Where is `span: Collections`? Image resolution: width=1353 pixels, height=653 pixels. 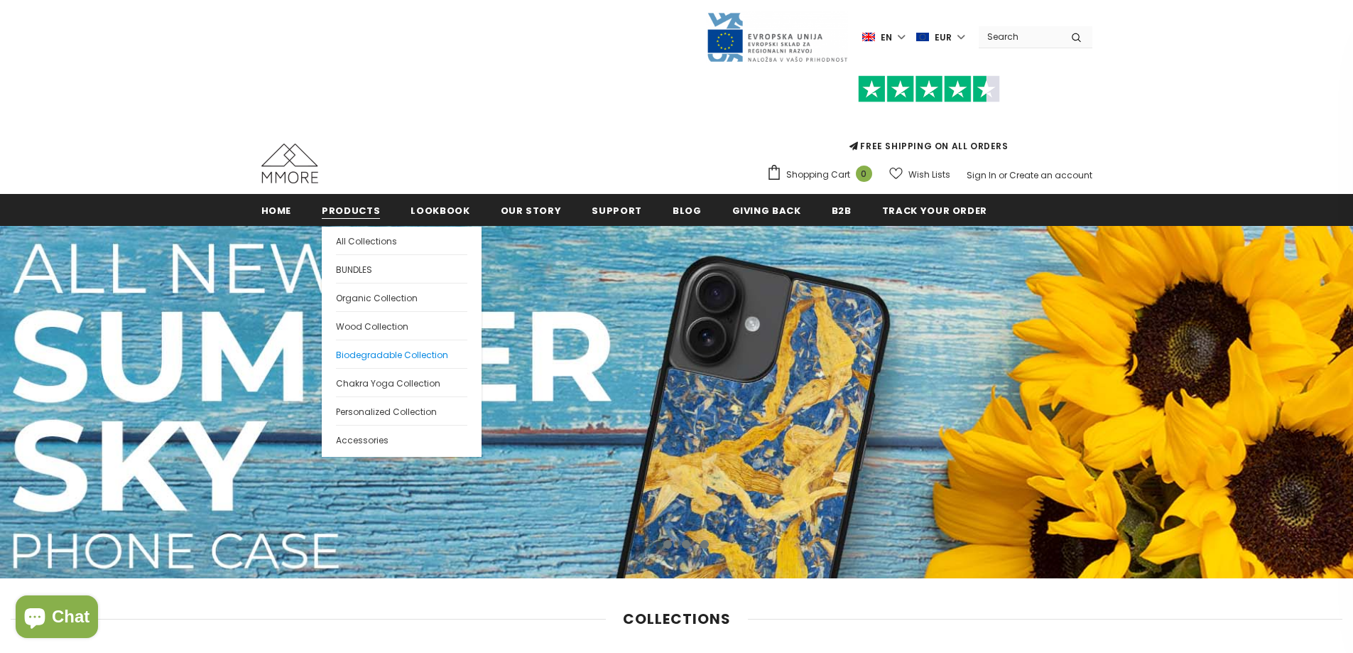 span: Collections is located at coordinates (677, 619).